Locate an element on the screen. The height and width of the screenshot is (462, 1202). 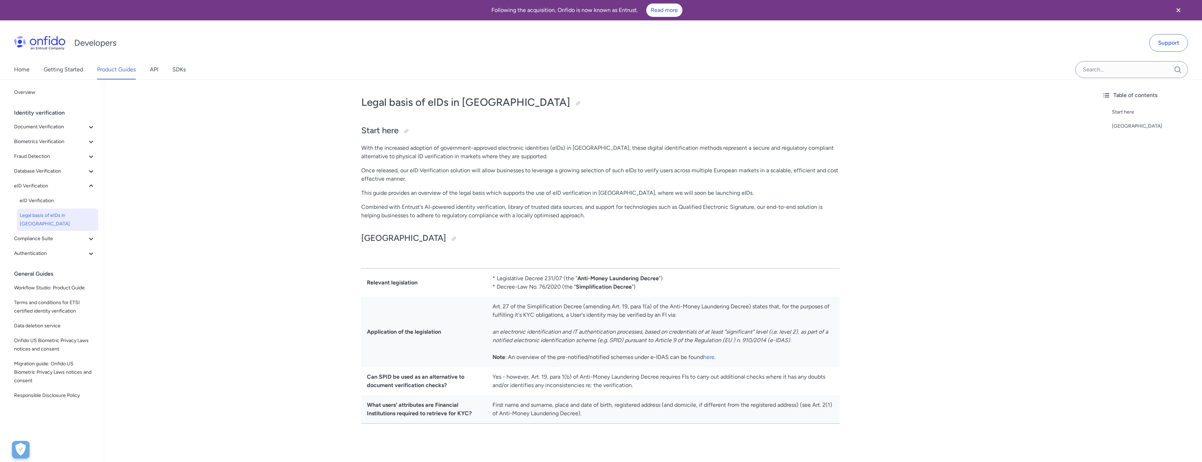
button: Biometrics Verification is located at coordinates (55, 142).